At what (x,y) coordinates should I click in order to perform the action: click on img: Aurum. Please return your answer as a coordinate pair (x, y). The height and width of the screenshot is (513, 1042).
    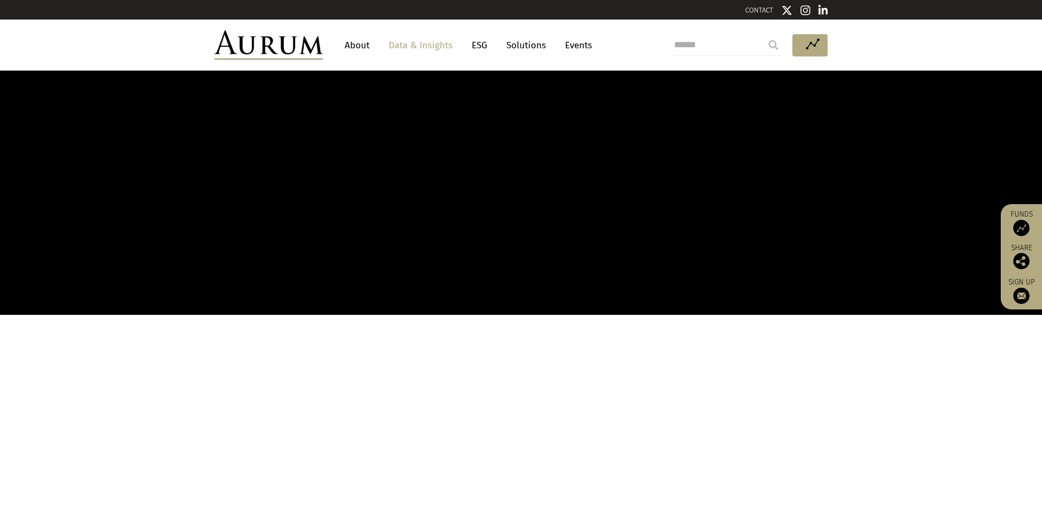
    Looking at the image, I should click on (269, 45).